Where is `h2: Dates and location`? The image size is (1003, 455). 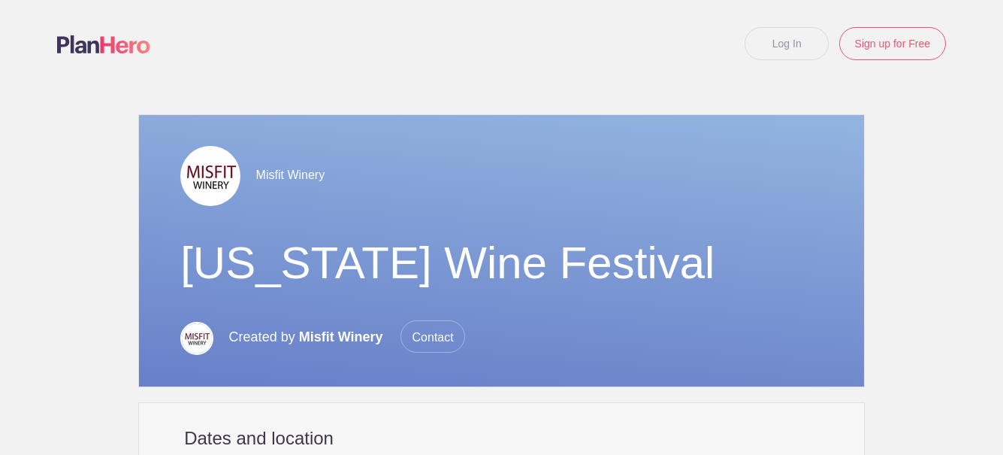 h2: Dates and location is located at coordinates (501, 438).